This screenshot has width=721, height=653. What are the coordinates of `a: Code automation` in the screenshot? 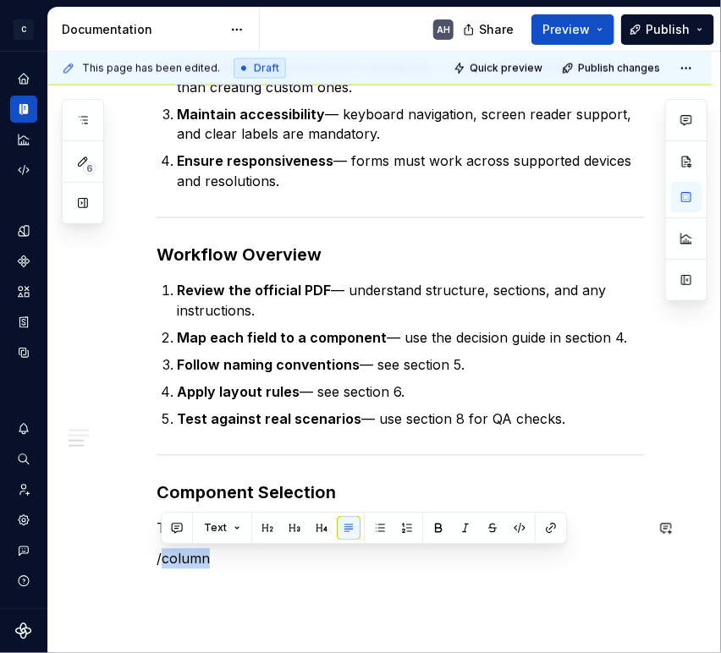 It's located at (24, 170).